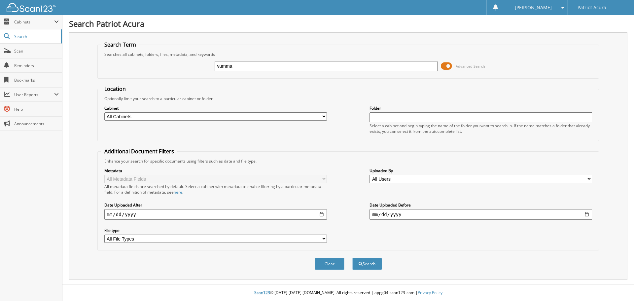  What do you see at coordinates (348, 98) in the screenshot?
I see `div: Optionally limit your search to a particular cabinet or folder` at bounding box center [348, 98].